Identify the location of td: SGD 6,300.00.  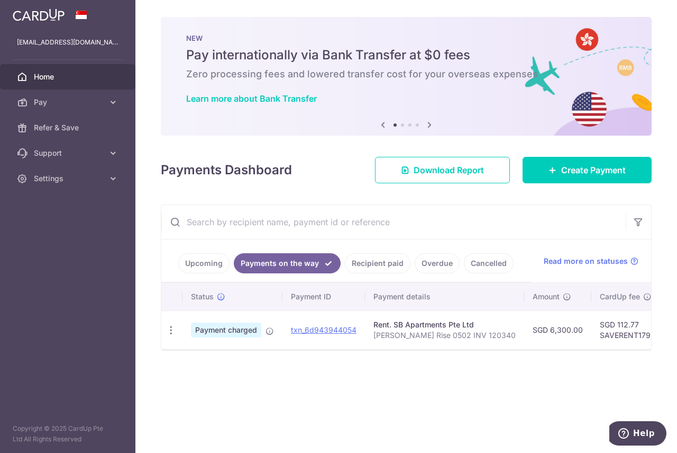
(558, 329).